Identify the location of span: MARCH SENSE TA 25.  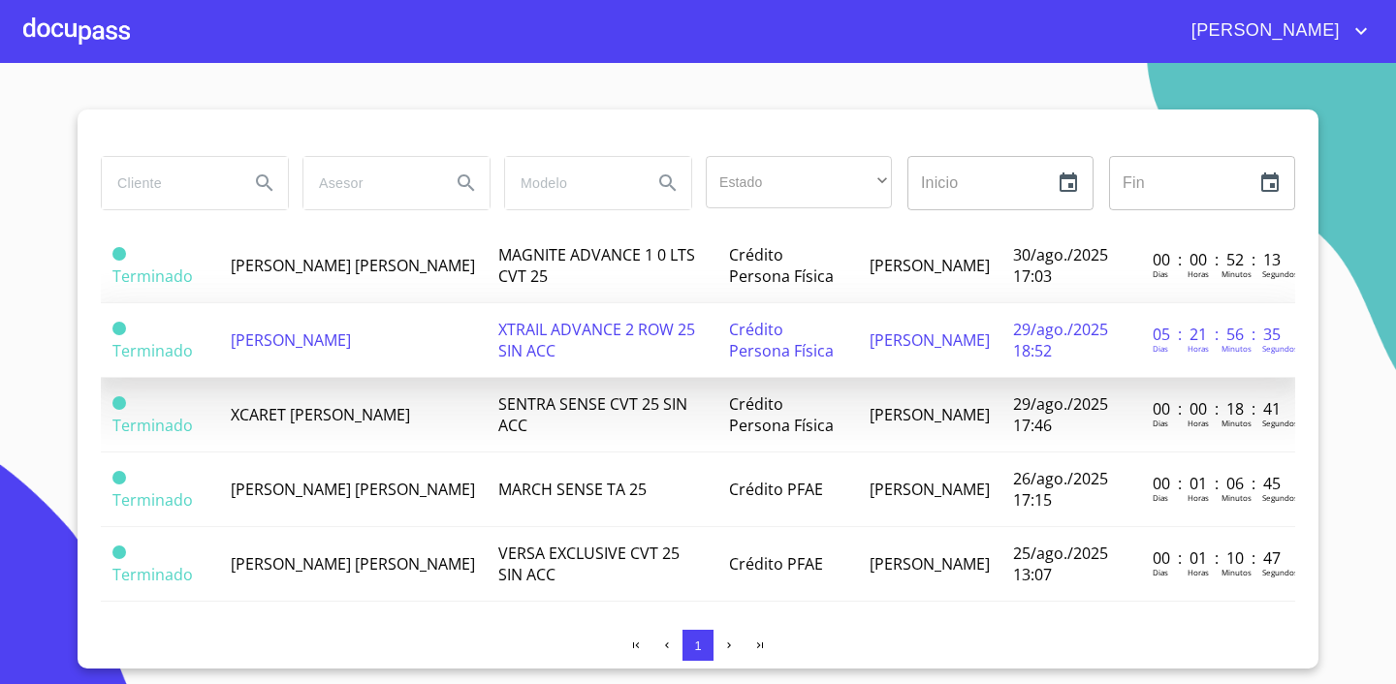
(572, 490).